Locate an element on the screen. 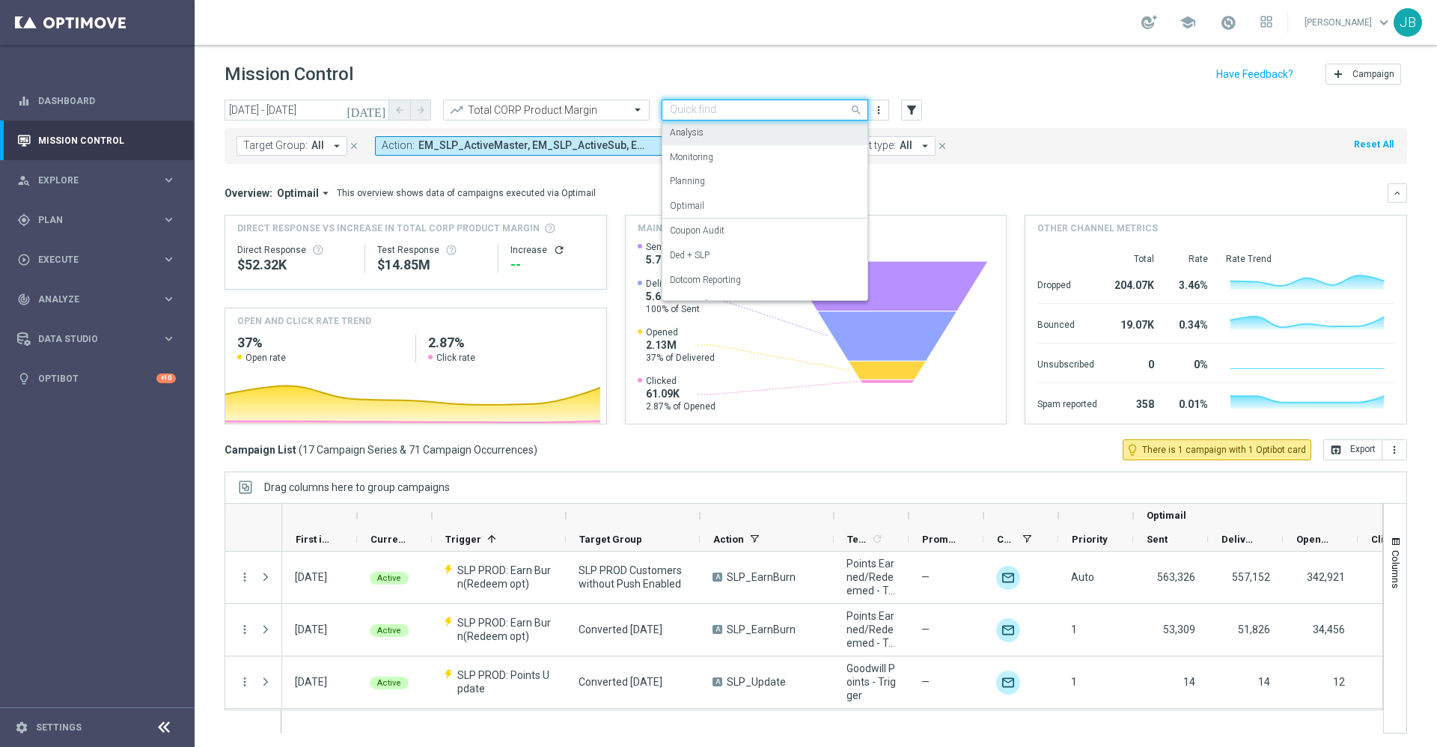  div: $52,323 is located at coordinates (295, 265).